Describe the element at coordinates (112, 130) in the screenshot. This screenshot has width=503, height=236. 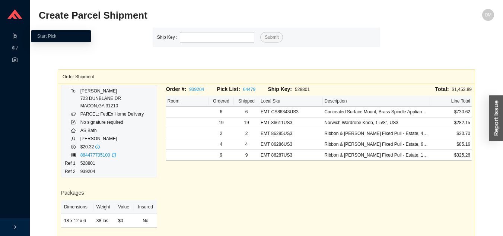
I see `td: AS Bath` at that location.